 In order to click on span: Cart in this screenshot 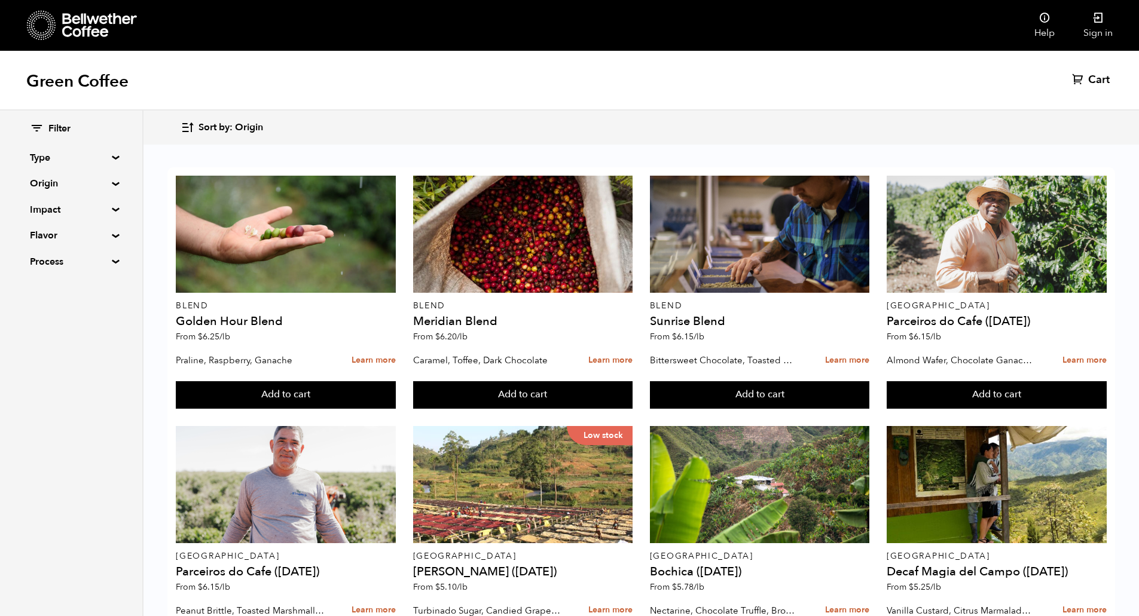, I will do `click(1099, 80)`.